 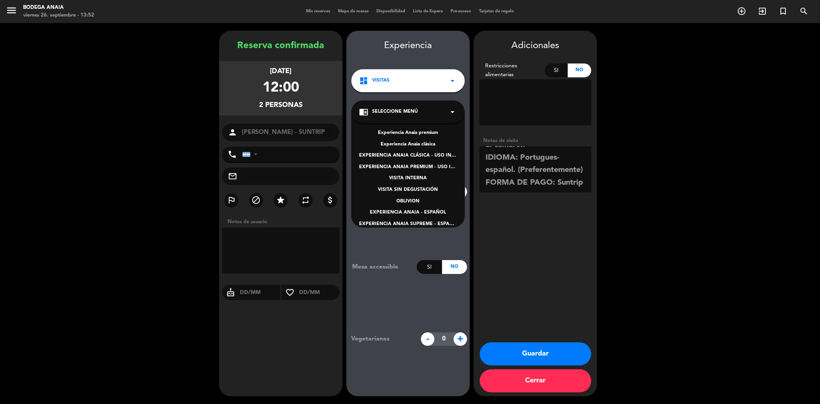 What do you see at coordinates (283, 221) in the screenshot?
I see `div: Notas de usuario` at bounding box center [283, 221].